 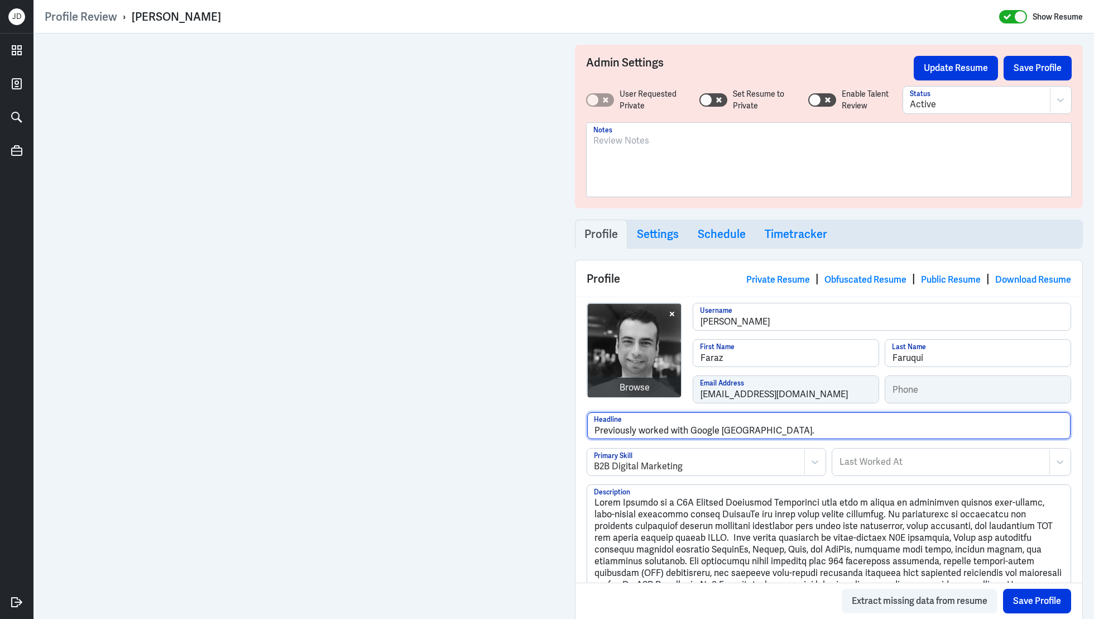 What do you see at coordinates (956, 68) in the screenshot?
I see `button: Update Resume` at bounding box center [956, 68].